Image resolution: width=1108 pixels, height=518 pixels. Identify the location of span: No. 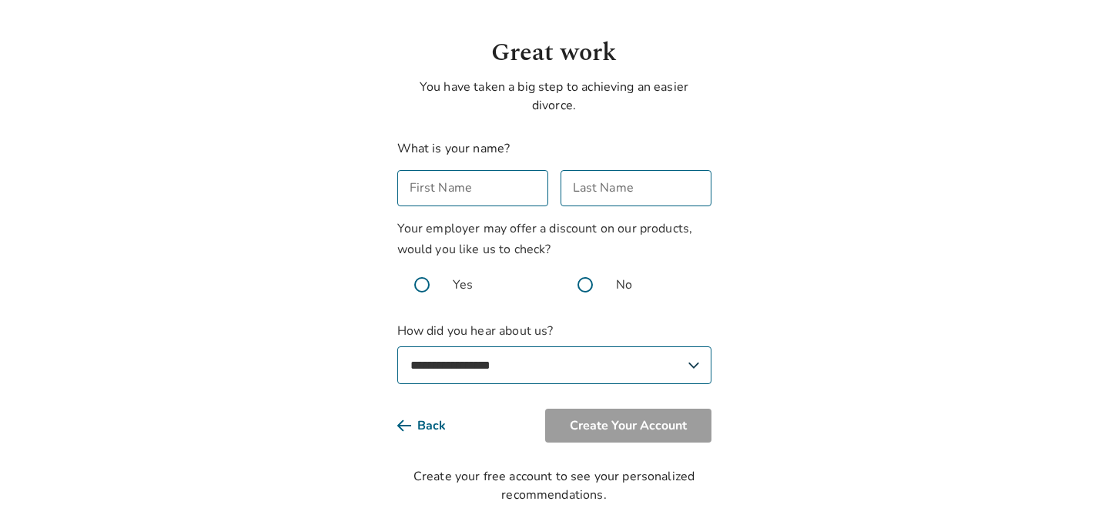
(624, 285).